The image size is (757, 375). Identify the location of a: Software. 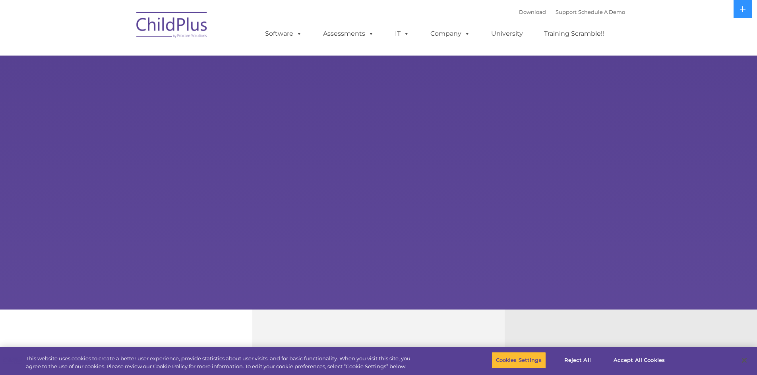
(283, 34).